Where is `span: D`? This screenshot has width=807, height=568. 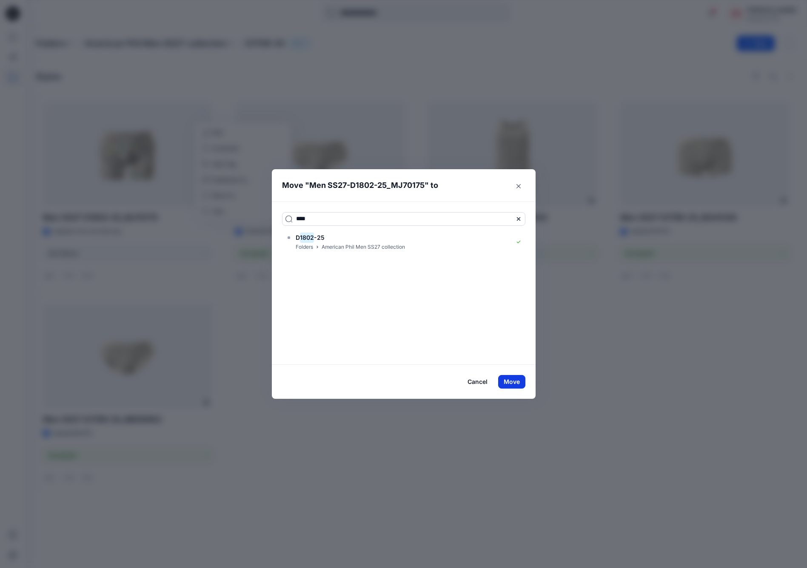 span: D is located at coordinates (298, 237).